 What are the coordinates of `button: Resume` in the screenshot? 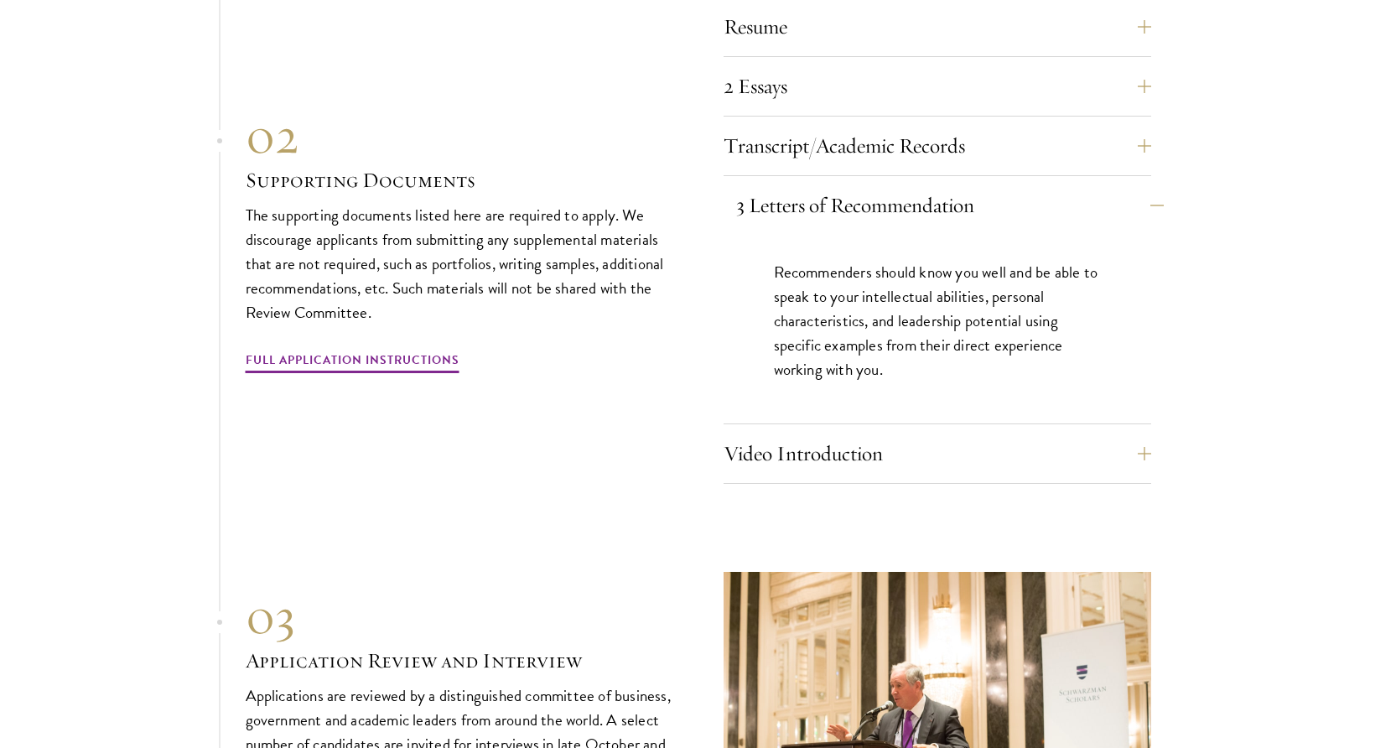 It's located at (937, 27).